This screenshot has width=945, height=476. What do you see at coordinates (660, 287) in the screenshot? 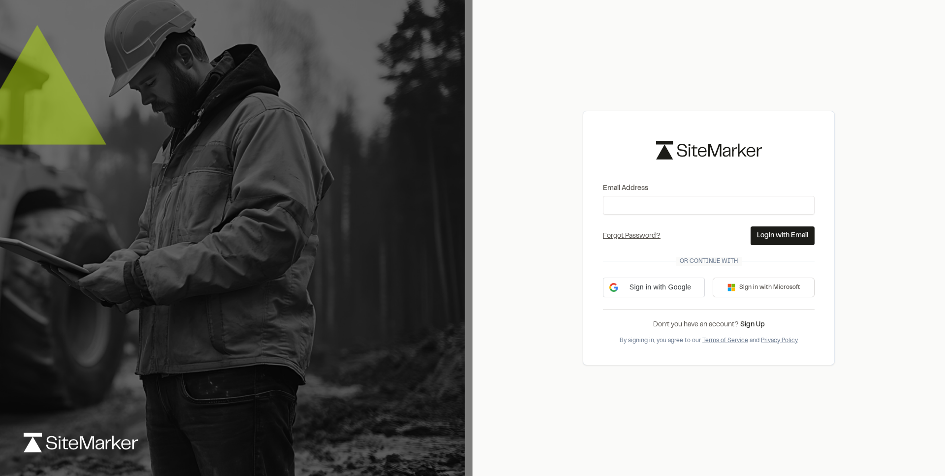
I see `span: Sign in with Google` at bounding box center [660, 287].